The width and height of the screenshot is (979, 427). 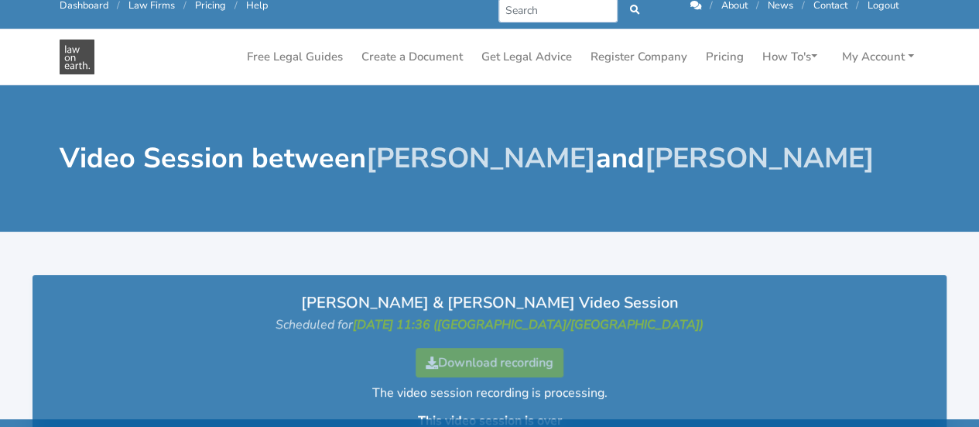 I want to click on a: How To's, so click(x=790, y=57).